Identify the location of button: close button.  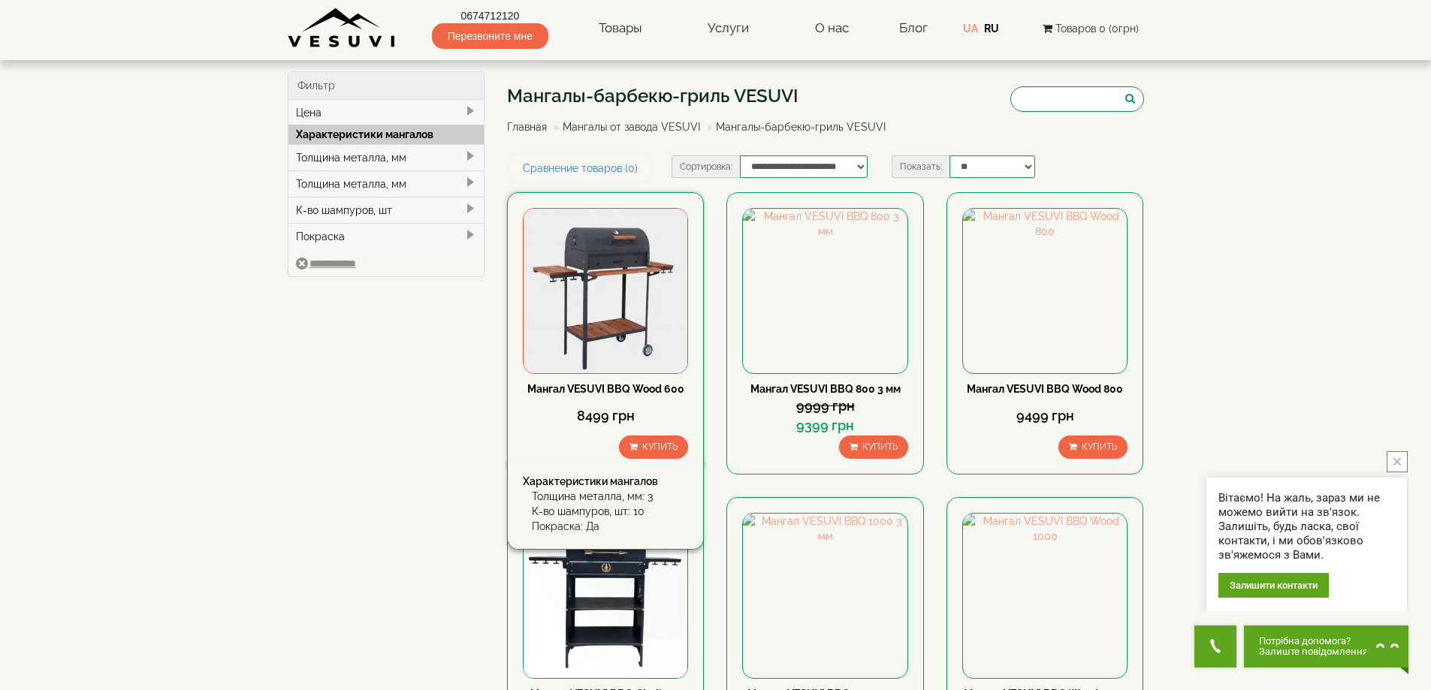
(1397, 462).